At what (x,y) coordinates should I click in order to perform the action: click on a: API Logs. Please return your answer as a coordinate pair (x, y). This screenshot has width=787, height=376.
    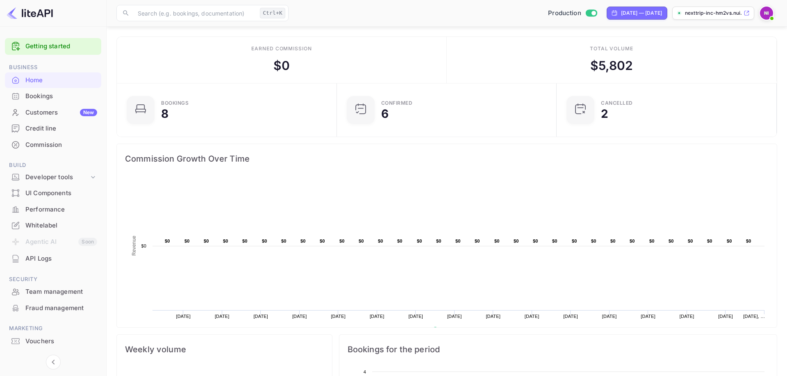
    Looking at the image, I should click on (53, 258).